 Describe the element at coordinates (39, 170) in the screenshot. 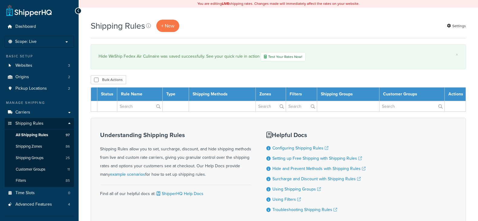

I see `li: Customer Groups` at that location.